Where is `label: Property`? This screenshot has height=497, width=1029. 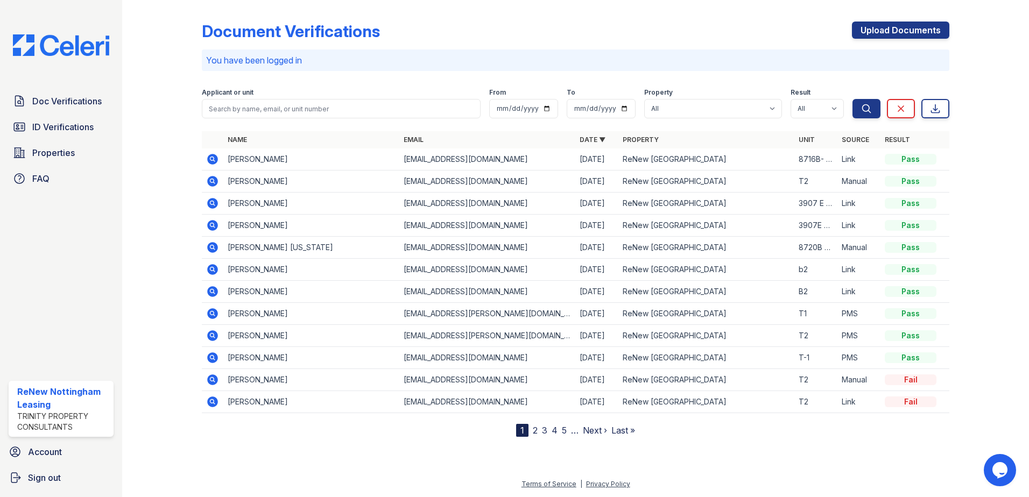
label: Property is located at coordinates (658, 93).